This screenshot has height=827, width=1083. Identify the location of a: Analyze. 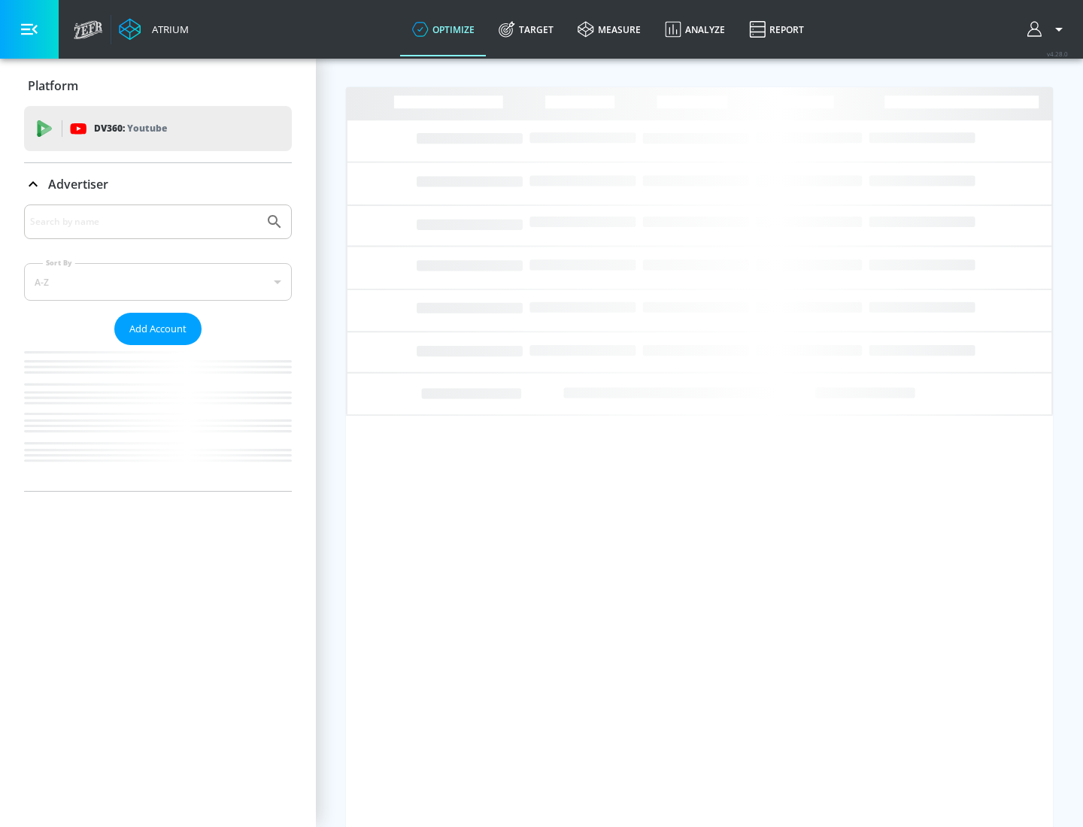
(695, 29).